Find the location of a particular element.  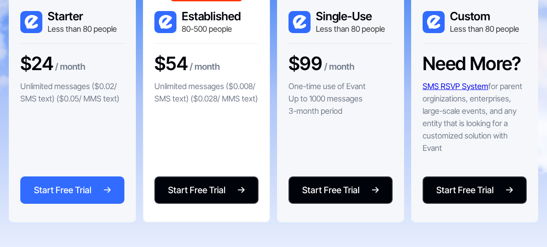

h3: Starter is located at coordinates (82, 16).